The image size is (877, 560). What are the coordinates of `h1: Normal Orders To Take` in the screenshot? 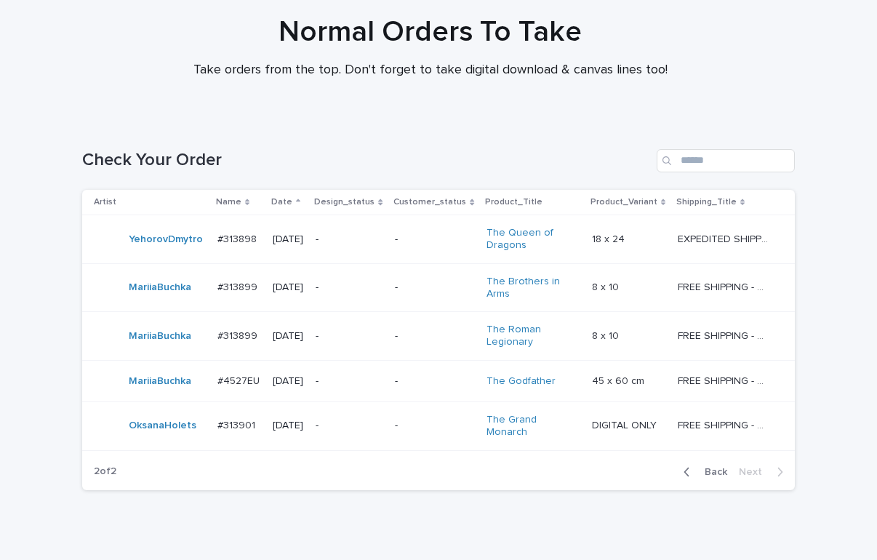 It's located at (431, 32).